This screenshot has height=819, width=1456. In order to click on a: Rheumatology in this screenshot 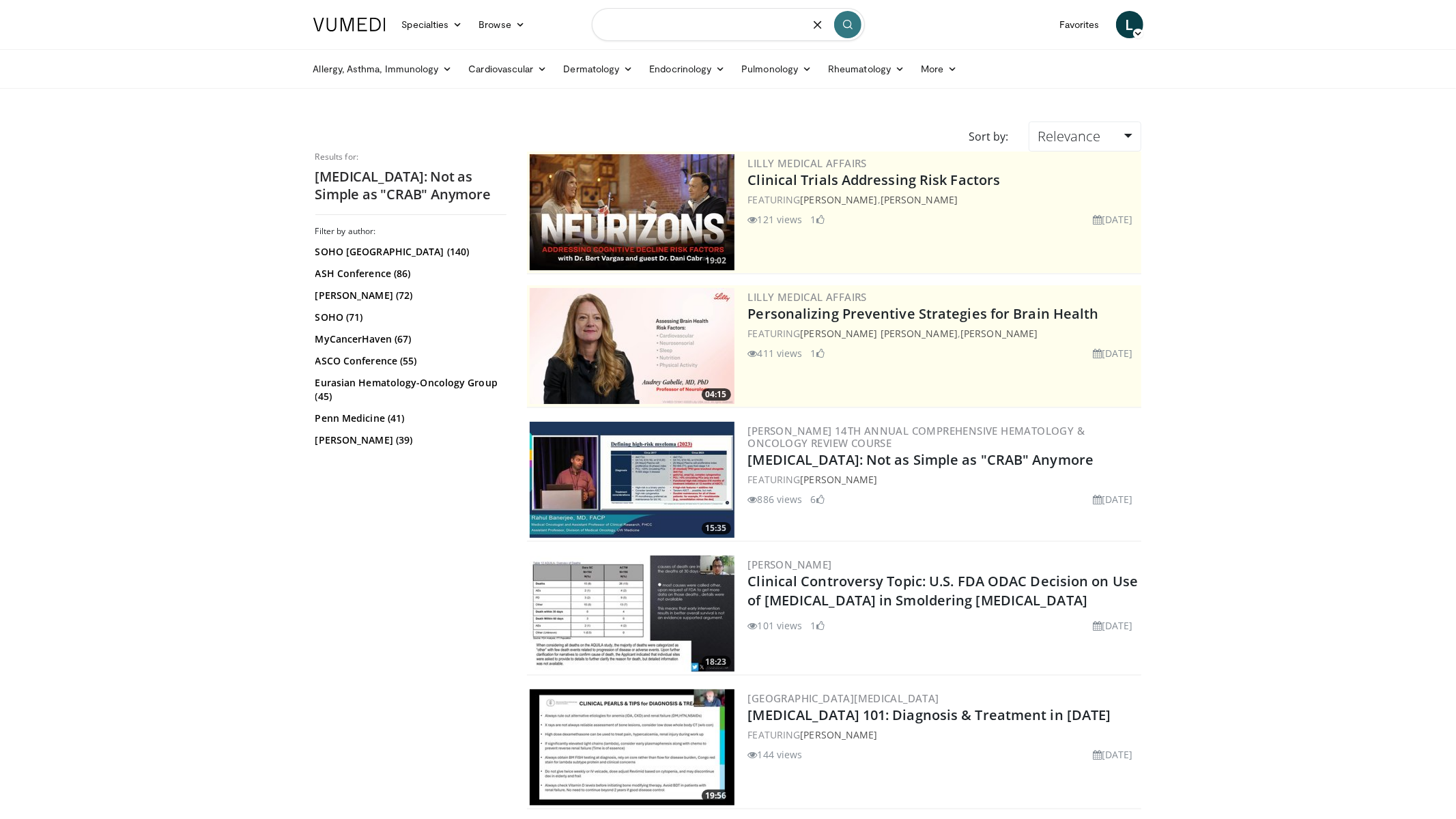, I will do `click(866, 69)`.